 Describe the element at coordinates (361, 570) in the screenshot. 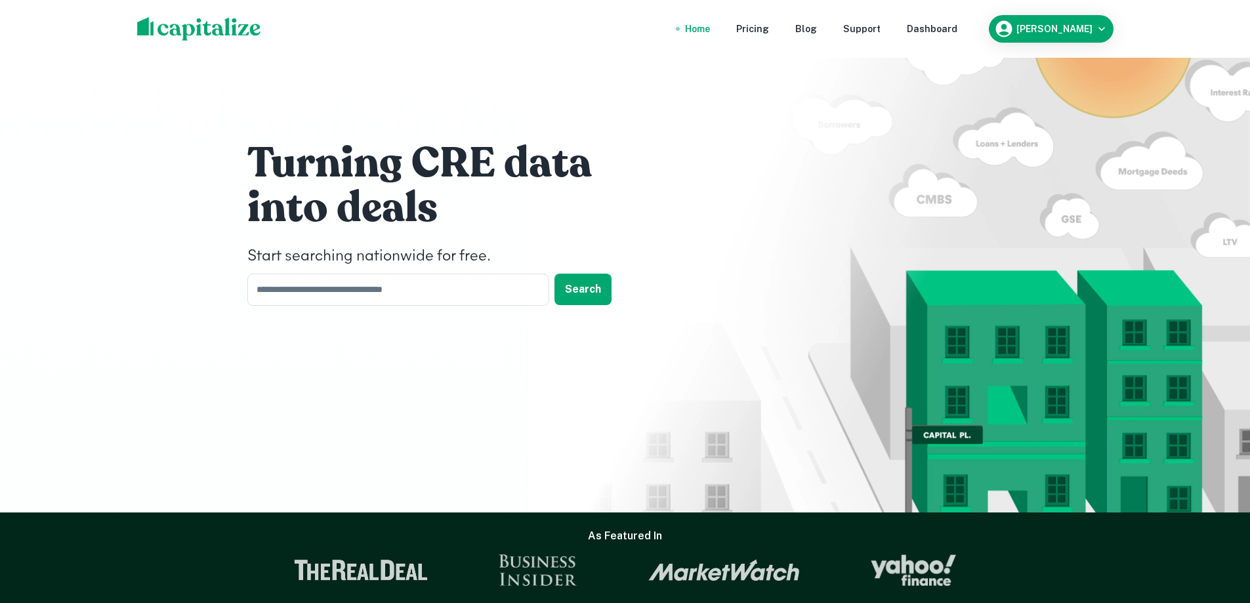

I see `img: The Real Deal` at that location.